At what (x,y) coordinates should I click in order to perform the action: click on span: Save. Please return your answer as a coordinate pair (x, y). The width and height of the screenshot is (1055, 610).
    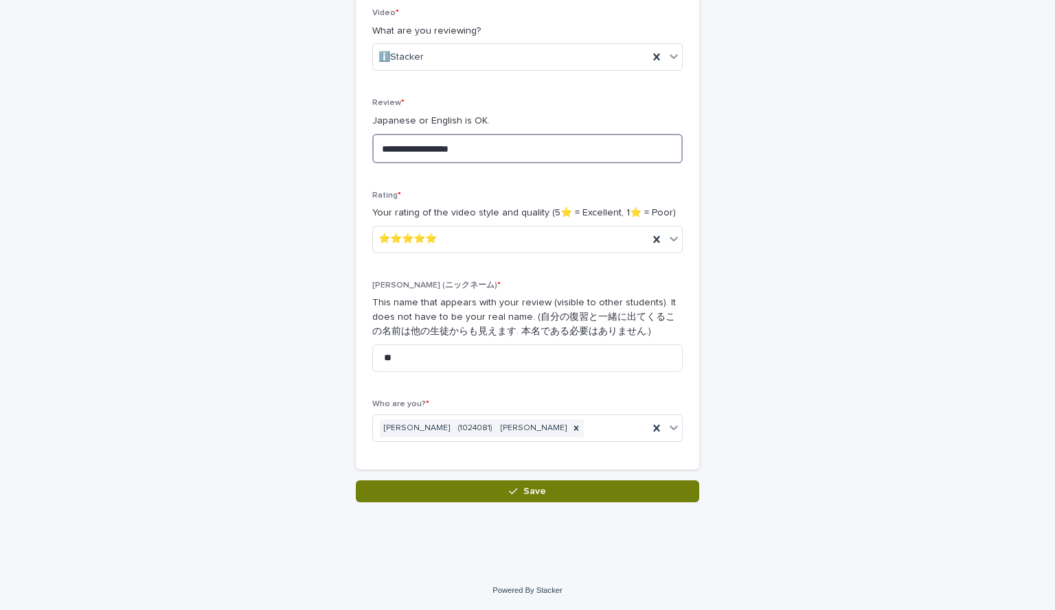
    Looking at the image, I should click on (534, 492).